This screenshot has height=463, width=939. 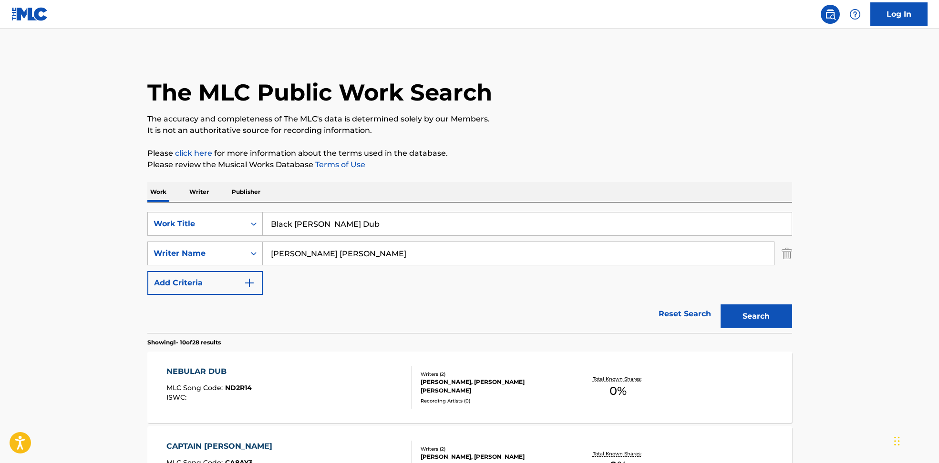 I want to click on p: The accuracy and completeness of The MLC's data is determined solely by our Members., so click(x=470, y=119).